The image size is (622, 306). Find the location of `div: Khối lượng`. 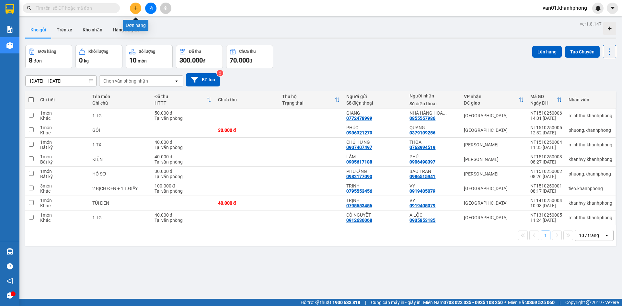

div: Khối lượng is located at coordinates (98, 52).